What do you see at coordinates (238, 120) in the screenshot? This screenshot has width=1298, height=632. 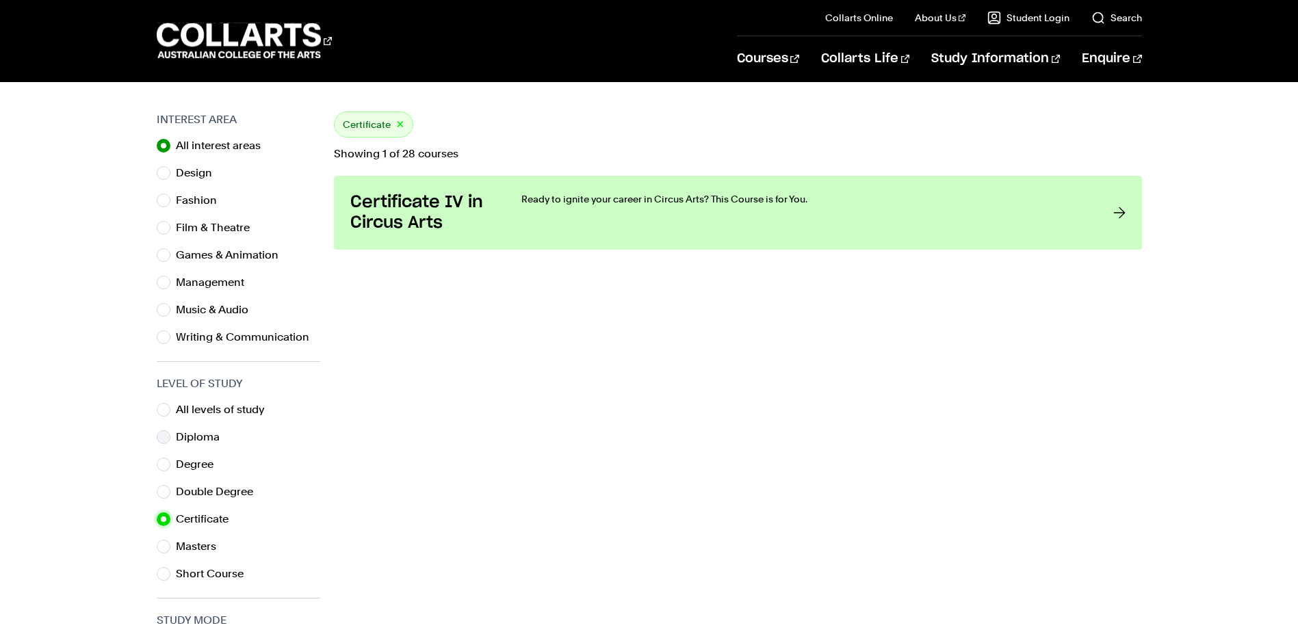 I see `h3: Interest Area` at bounding box center [238, 120].